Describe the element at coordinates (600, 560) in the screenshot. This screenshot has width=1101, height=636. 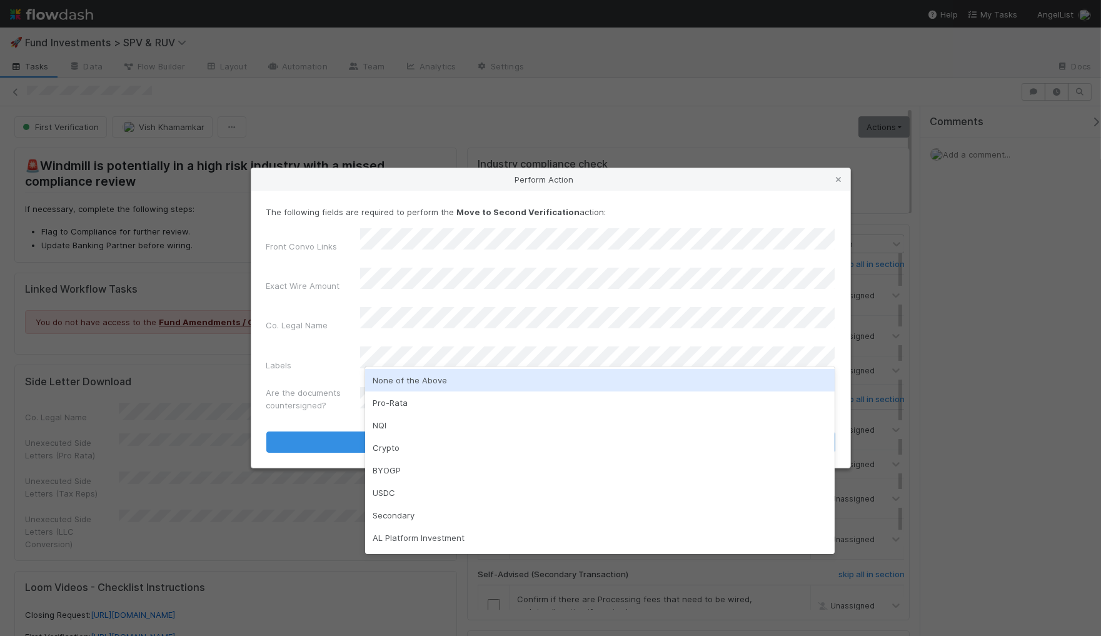
I see `div: LLC/LP Investment` at that location.